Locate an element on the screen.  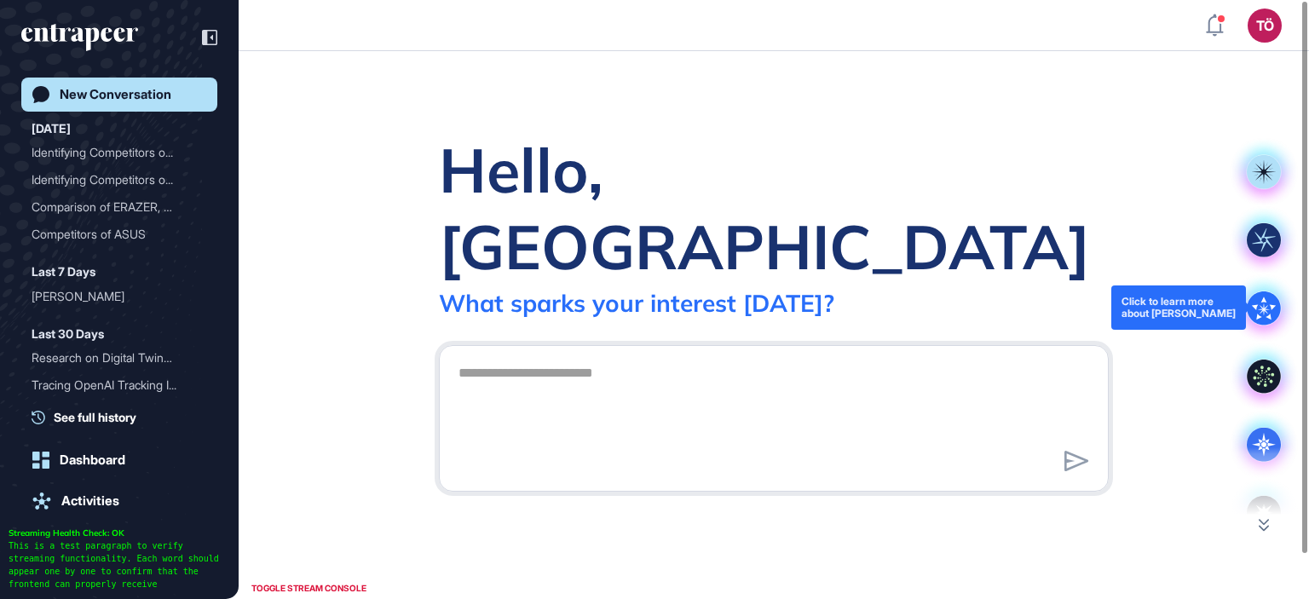
div: New Conversation is located at coordinates (115, 95).